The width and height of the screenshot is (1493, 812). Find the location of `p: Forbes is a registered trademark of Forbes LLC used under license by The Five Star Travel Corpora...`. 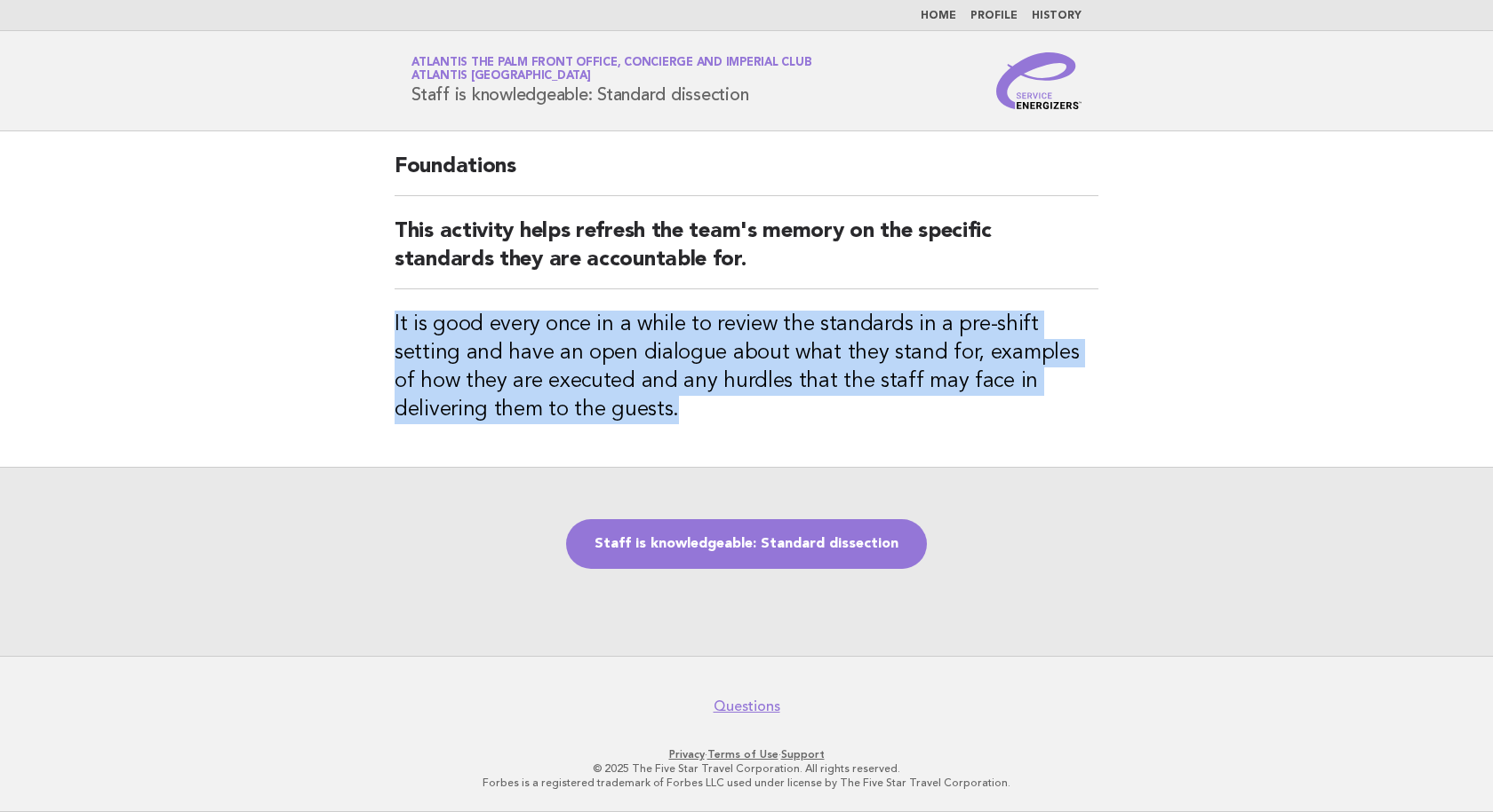

p: Forbes is a registered trademark of Forbes LLC used under license by The Five Star Travel Corpora... is located at coordinates (746, 783).